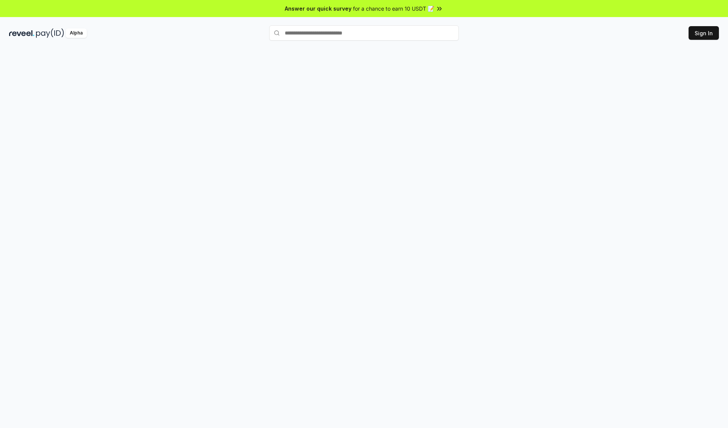  I want to click on span: Answer our quick survey, so click(318, 8).